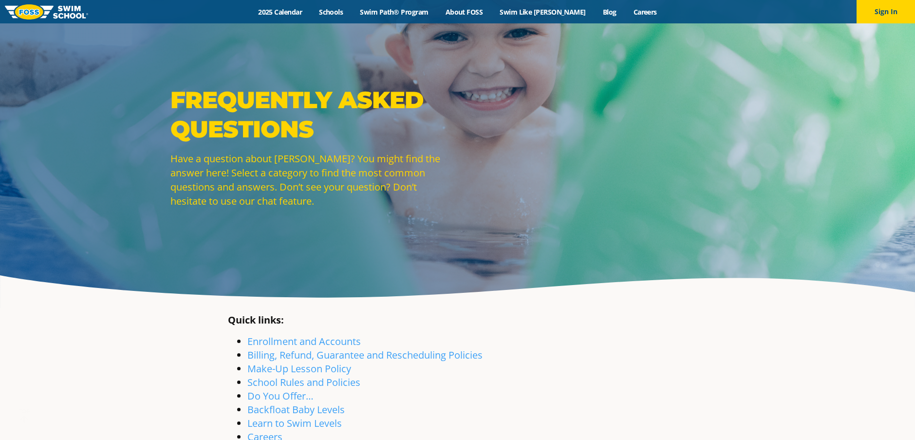 The height and width of the screenshot is (440, 915). What do you see at coordinates (365, 355) in the screenshot?
I see `a: Billing, Refund, Guarantee and Rescheduling Policies` at bounding box center [365, 355].